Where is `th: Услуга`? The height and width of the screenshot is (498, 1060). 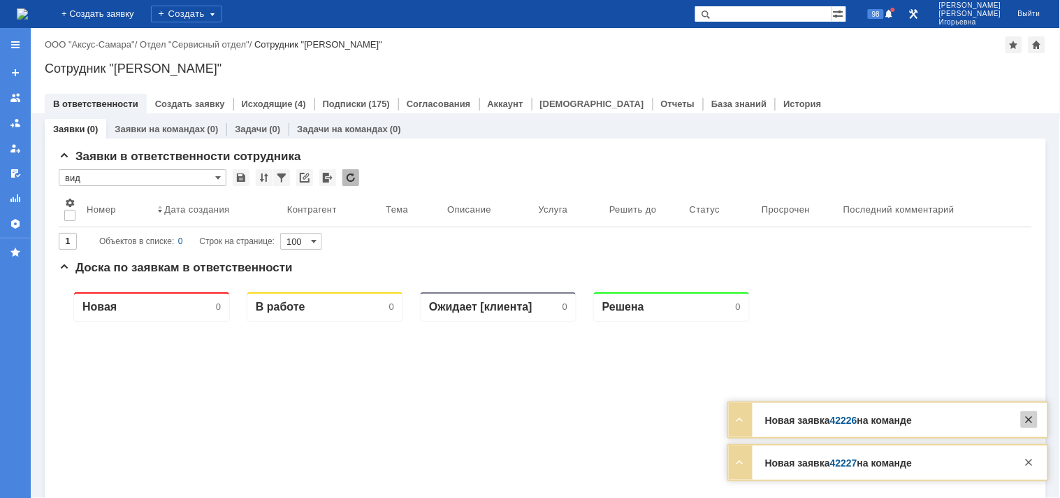 th: Услуга is located at coordinates (569, 209).